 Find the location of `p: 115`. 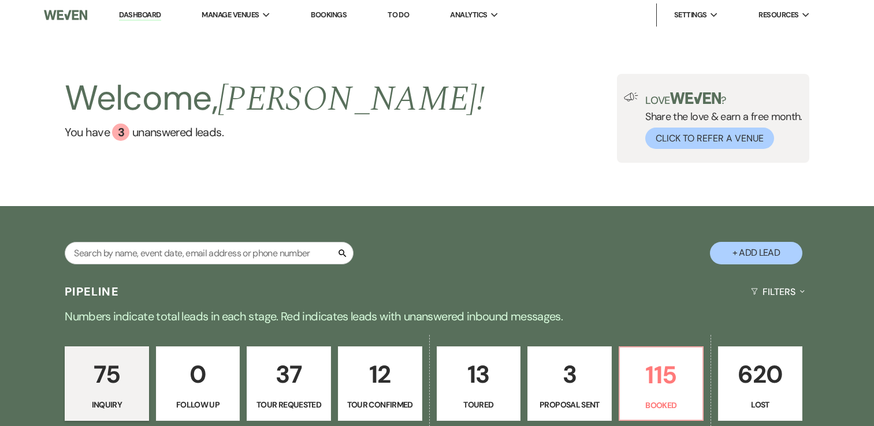

p: 115 is located at coordinates (661, 375).